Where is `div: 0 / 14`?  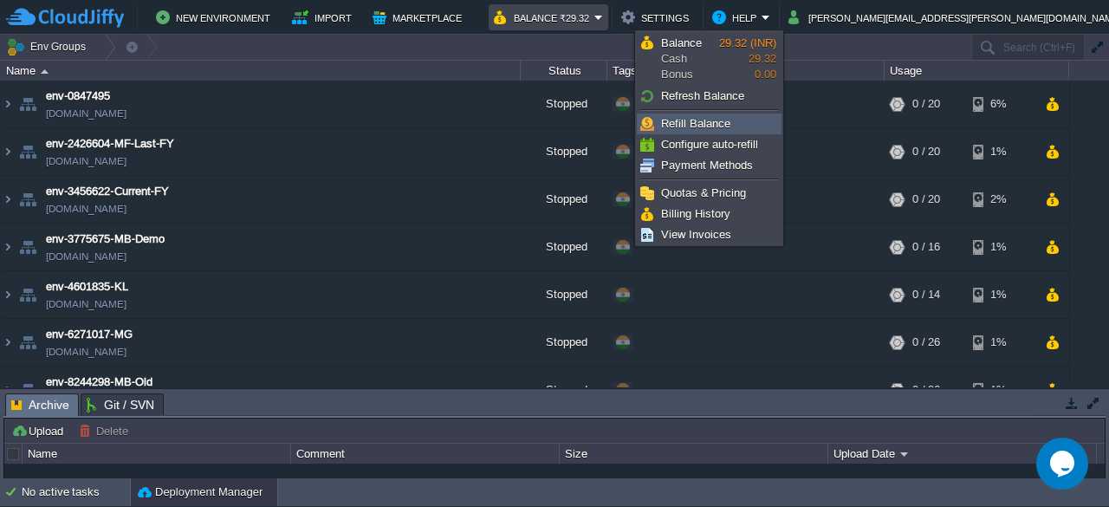 div: 0 / 14 is located at coordinates (927, 295).